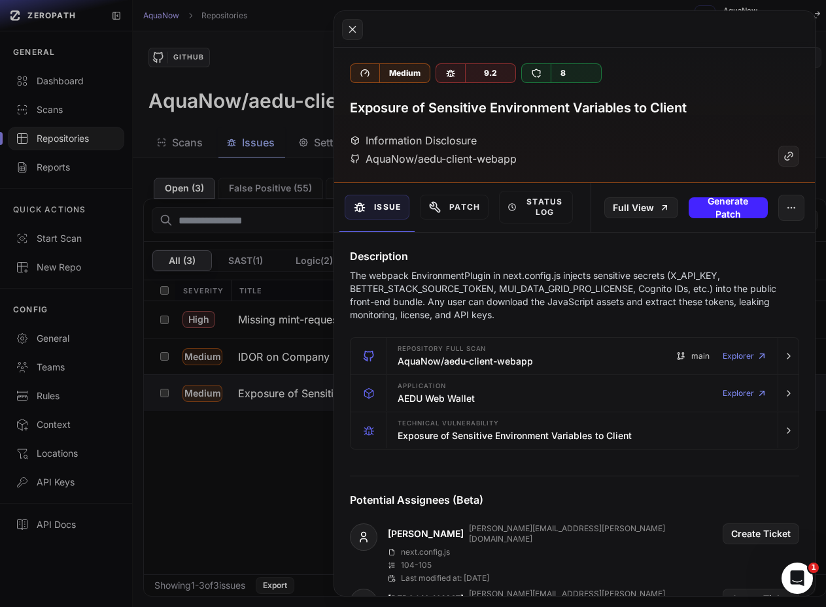 This screenshot has width=826, height=607. Describe the element at coordinates (515, 436) in the screenshot. I see `h3: Exposure of Sensitive Environment Variables to Client` at that location.